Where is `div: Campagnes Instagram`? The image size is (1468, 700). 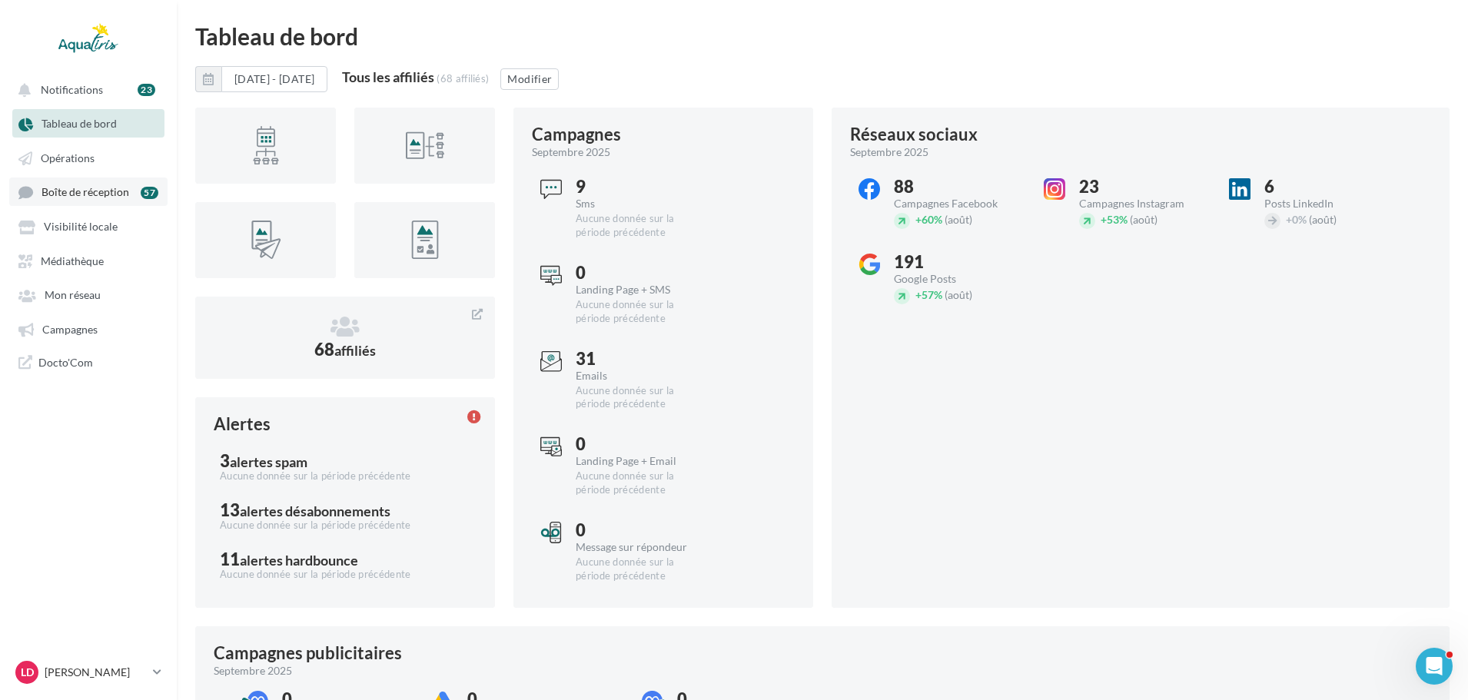
div: Campagnes Instagram is located at coordinates (1143, 204).